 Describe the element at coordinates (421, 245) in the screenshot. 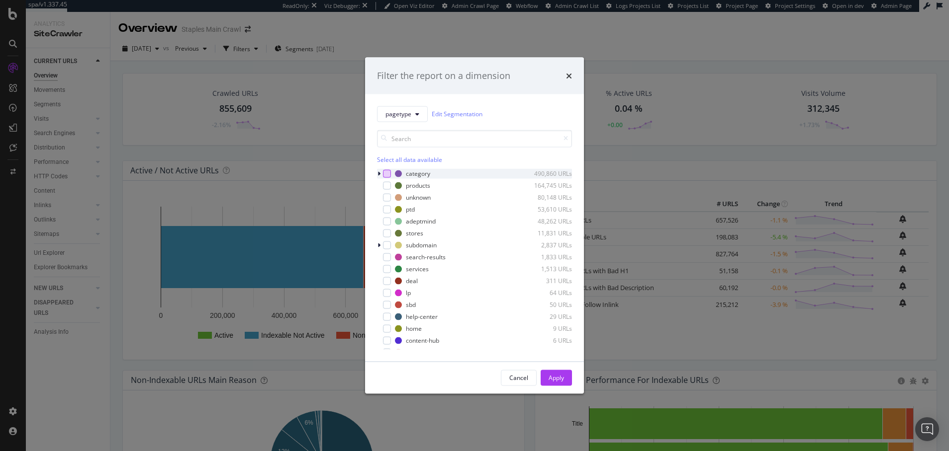

I see `div: subdomain` at that location.